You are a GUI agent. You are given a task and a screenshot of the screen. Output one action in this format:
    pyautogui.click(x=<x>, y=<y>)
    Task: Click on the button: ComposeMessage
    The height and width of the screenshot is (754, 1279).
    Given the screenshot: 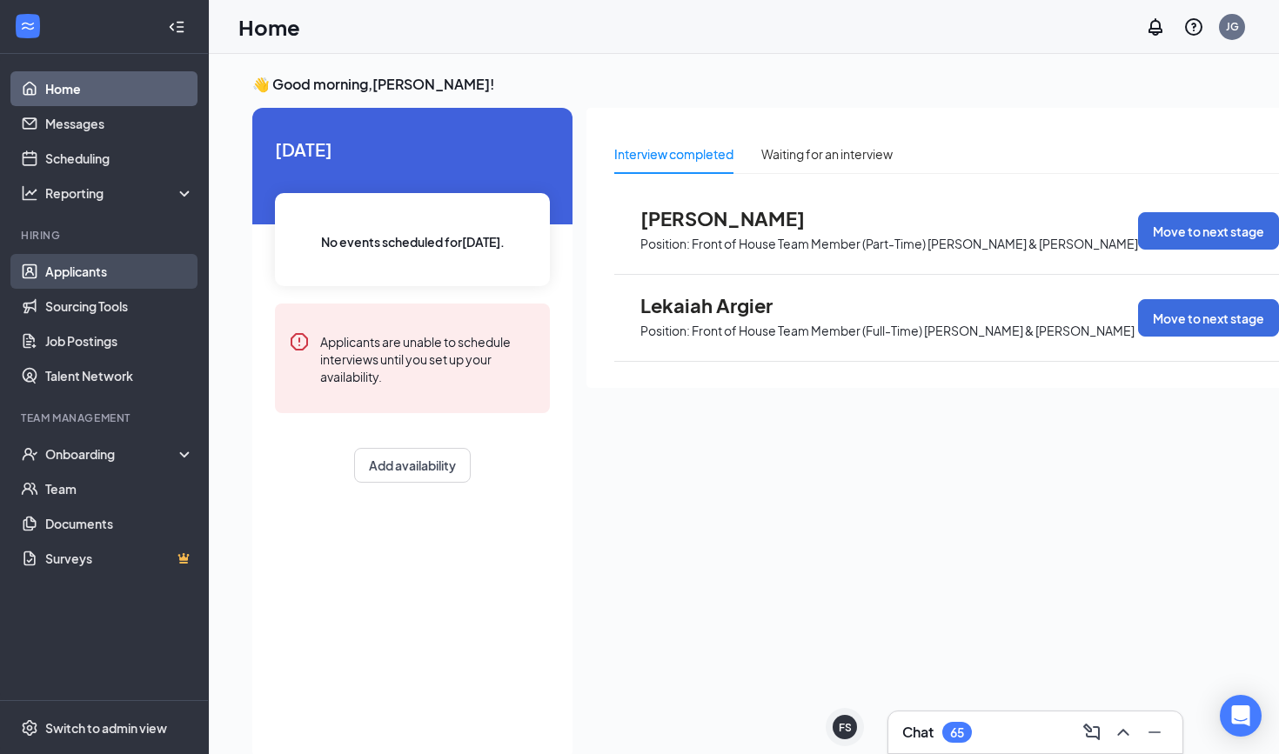 What is the action you would take?
    pyautogui.click(x=1092, y=732)
    